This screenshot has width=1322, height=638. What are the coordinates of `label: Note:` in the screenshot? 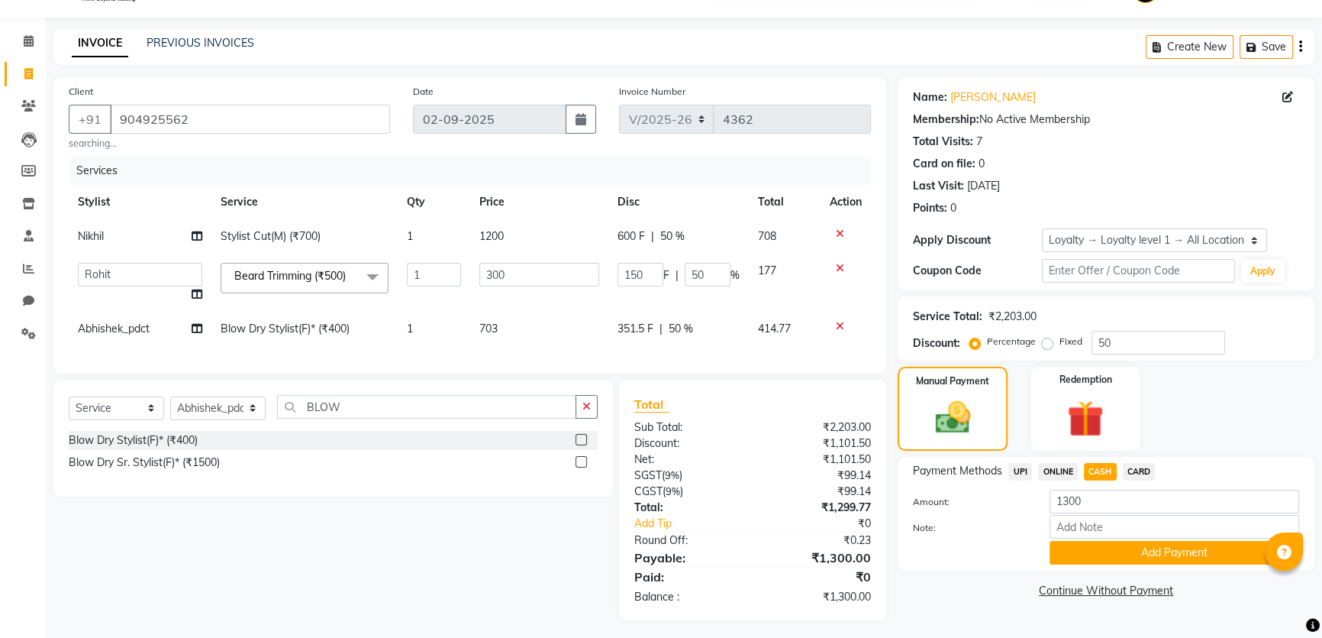 It's located at (970, 528).